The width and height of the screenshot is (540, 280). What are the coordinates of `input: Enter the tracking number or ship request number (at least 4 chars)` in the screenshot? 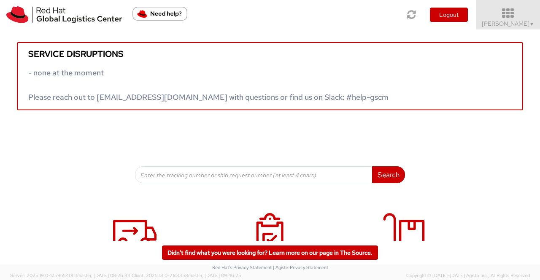 It's located at (253, 175).